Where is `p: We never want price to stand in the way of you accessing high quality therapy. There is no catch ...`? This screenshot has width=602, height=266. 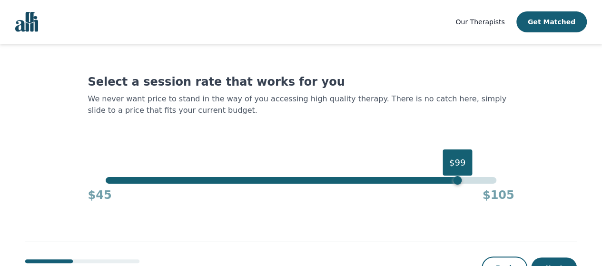 p: We never want price to stand in the way of you accessing high quality therapy. There is no catch ... is located at coordinates (301, 105).